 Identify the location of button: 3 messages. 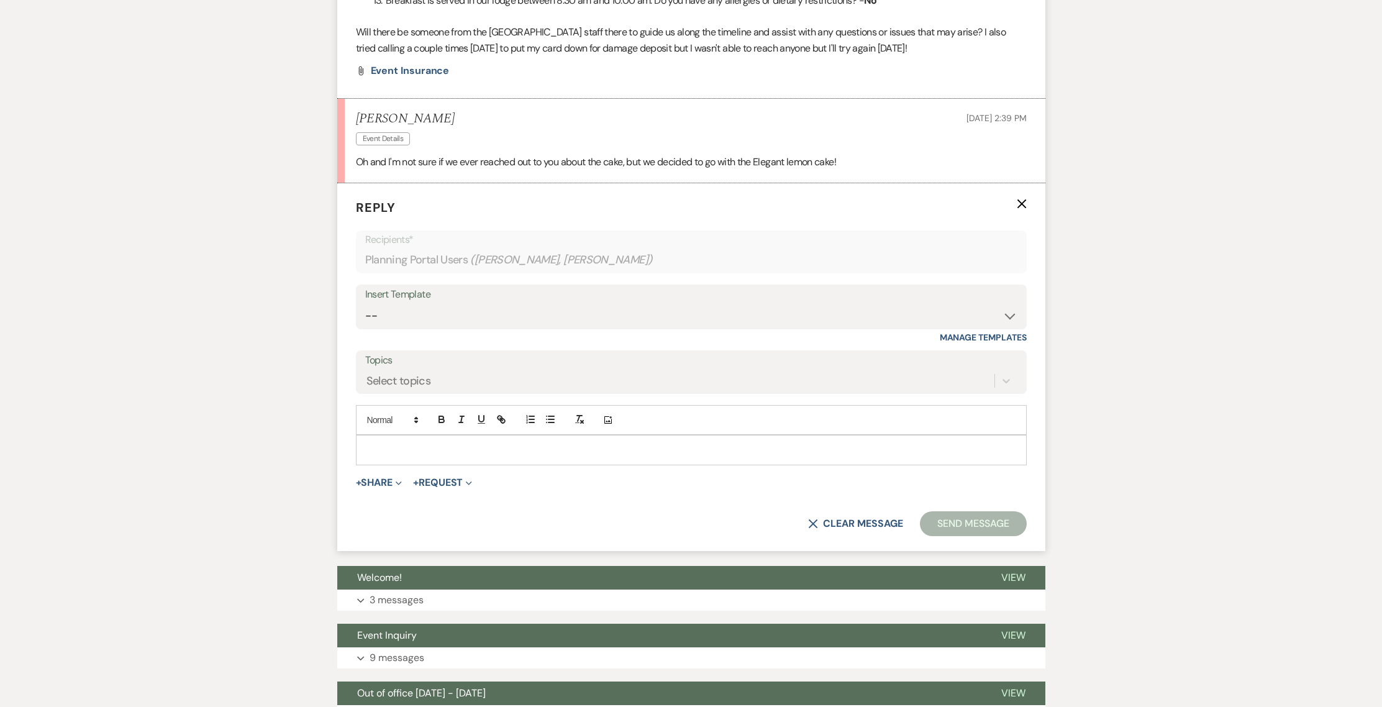
(691, 600).